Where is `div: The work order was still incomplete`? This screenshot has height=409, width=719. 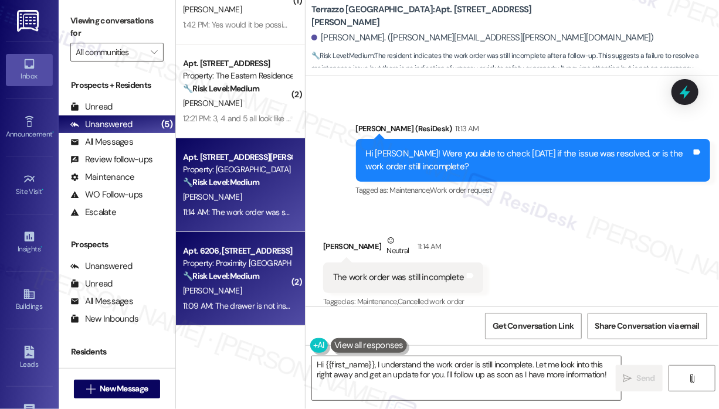
div: The work order was still incomplete is located at coordinates (399, 277).